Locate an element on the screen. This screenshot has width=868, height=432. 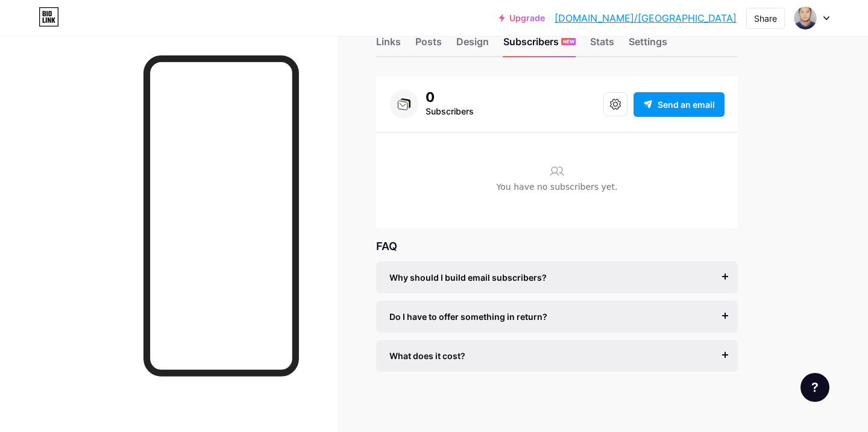
div: Share is located at coordinates (765, 18).